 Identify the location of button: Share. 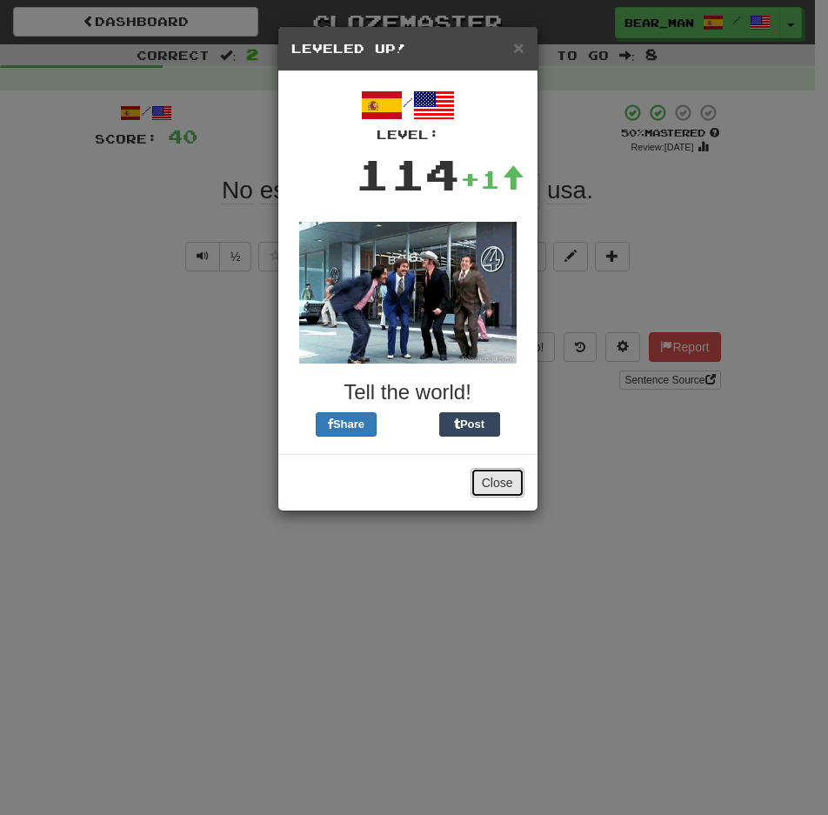
(346, 425).